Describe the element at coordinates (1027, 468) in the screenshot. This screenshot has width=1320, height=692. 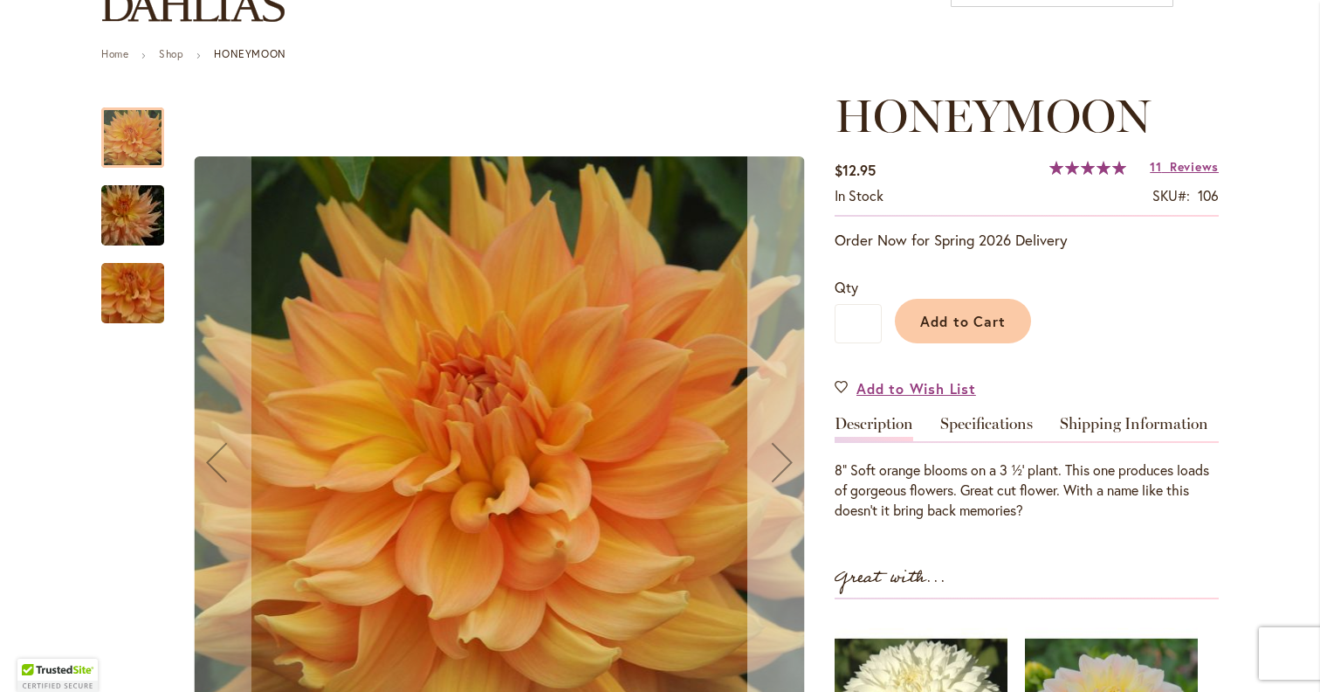
I see `div: Detailed Product Info` at that location.